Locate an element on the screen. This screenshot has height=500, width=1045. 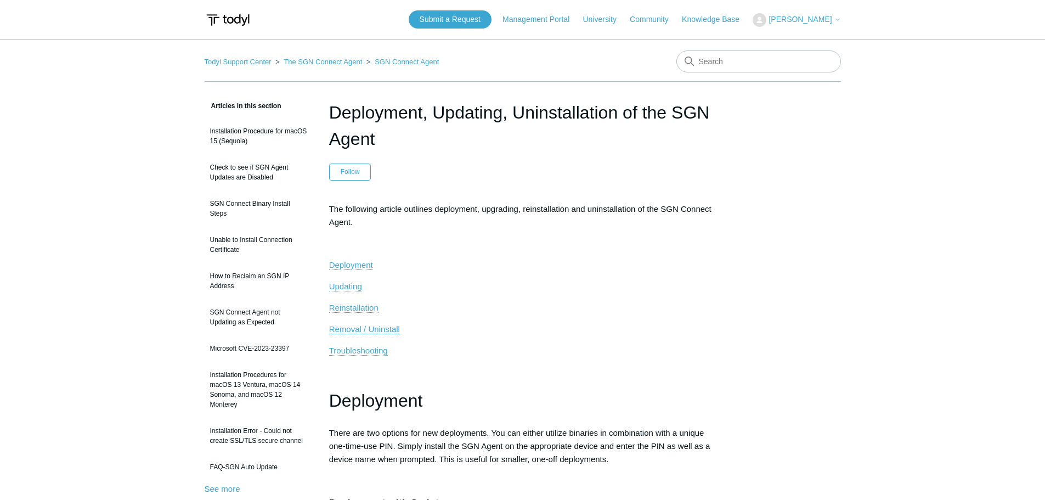
a: SGN Connect Agent is located at coordinates (407, 61).